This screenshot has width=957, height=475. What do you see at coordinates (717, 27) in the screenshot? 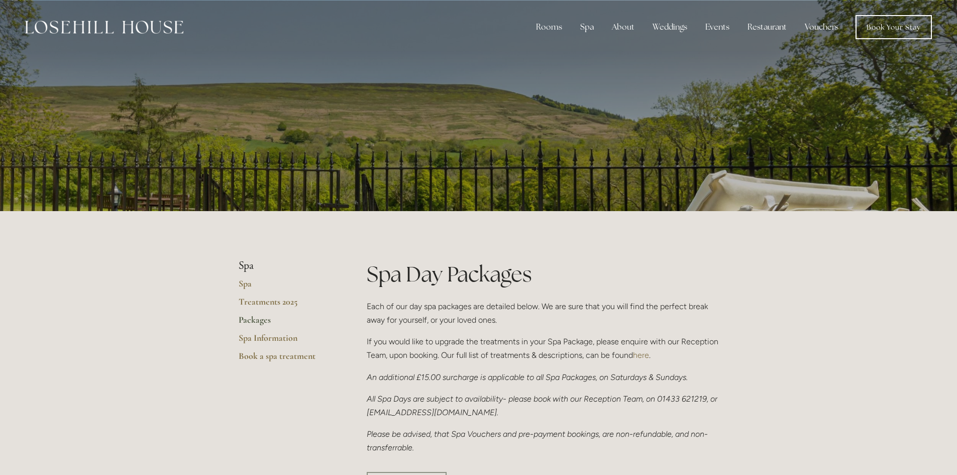
I see `div: Events` at bounding box center [717, 27].